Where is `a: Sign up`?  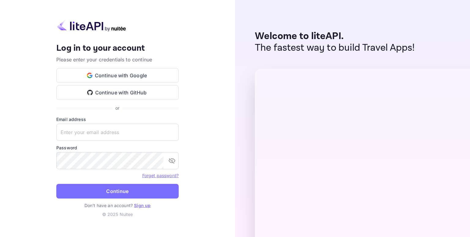
a: Sign up is located at coordinates (142, 206).